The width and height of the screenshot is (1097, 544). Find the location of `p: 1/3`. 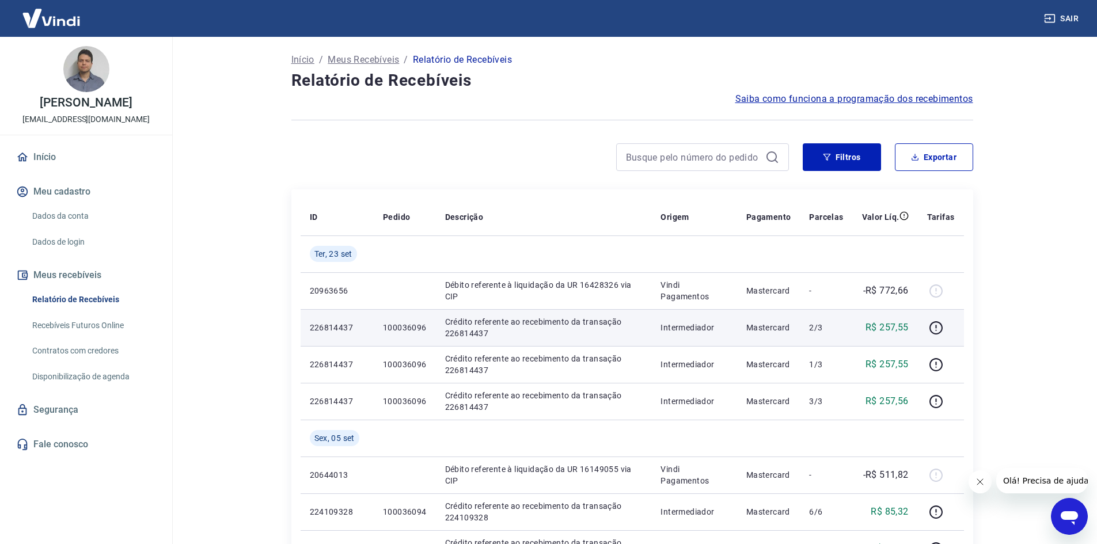

p: 1/3 is located at coordinates (826, 364).